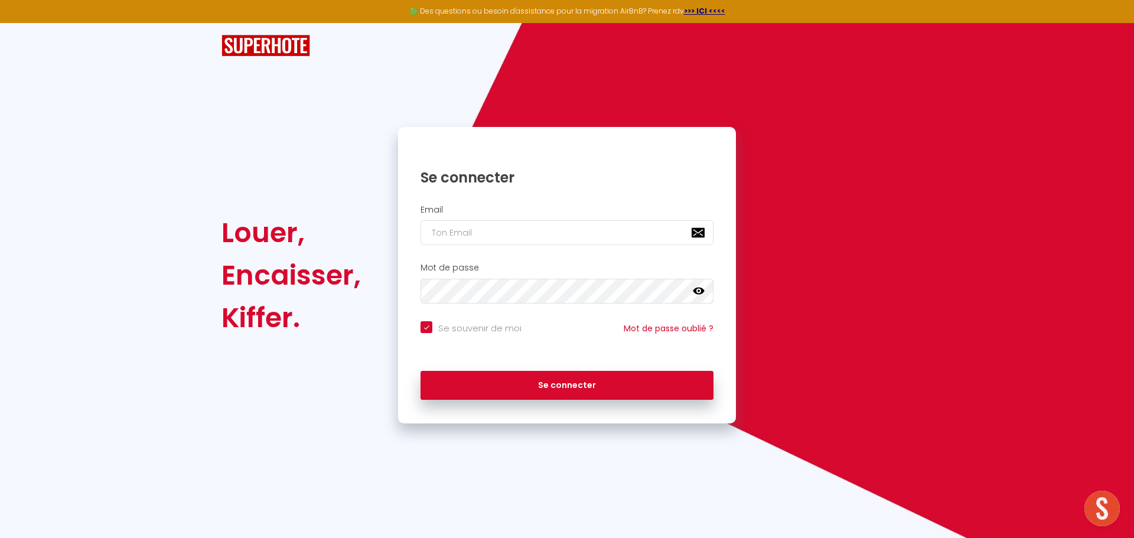  Describe the element at coordinates (567, 210) in the screenshot. I see `h2: Email` at that location.